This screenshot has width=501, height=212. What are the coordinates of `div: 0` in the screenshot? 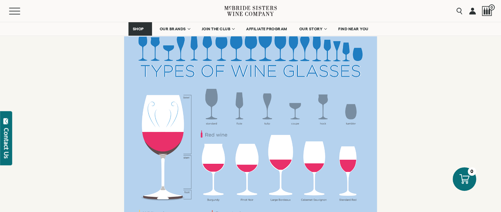 It's located at (472, 171).